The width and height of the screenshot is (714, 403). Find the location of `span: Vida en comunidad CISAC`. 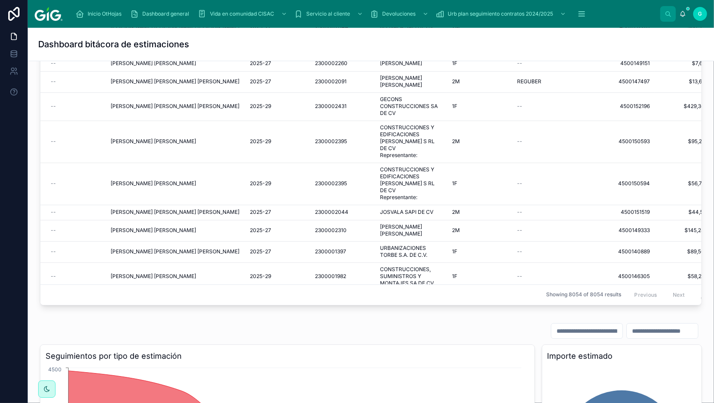

span: Vida en comunidad CISAC is located at coordinates (242, 14).